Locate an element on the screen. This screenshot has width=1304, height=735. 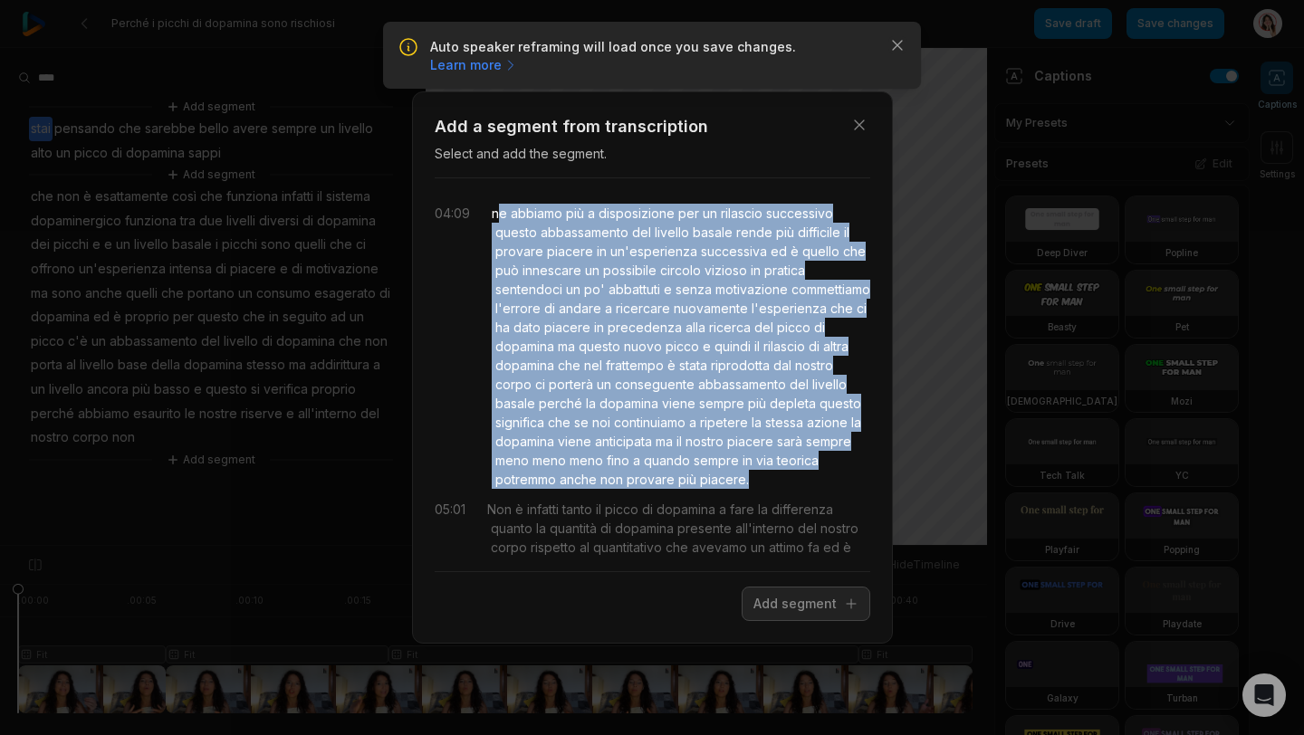
span: ma is located at coordinates (662, 441).